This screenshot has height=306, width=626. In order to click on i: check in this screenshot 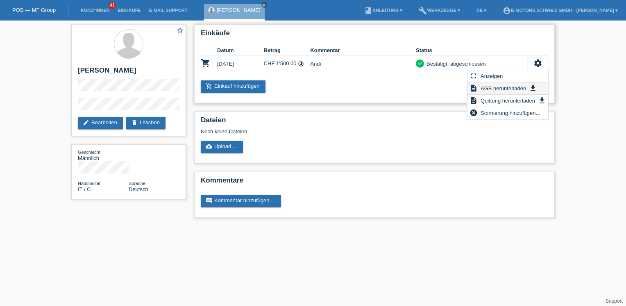, I will do `click(420, 63)`.